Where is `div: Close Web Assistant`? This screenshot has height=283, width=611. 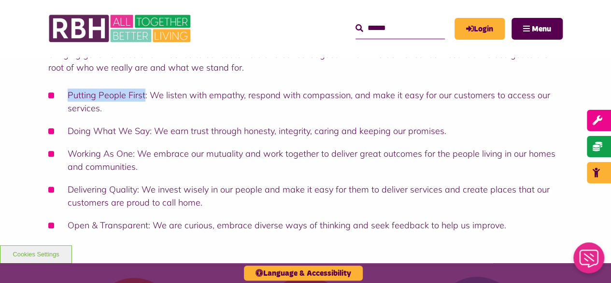 div: Close Web Assistant is located at coordinates (21, 18).